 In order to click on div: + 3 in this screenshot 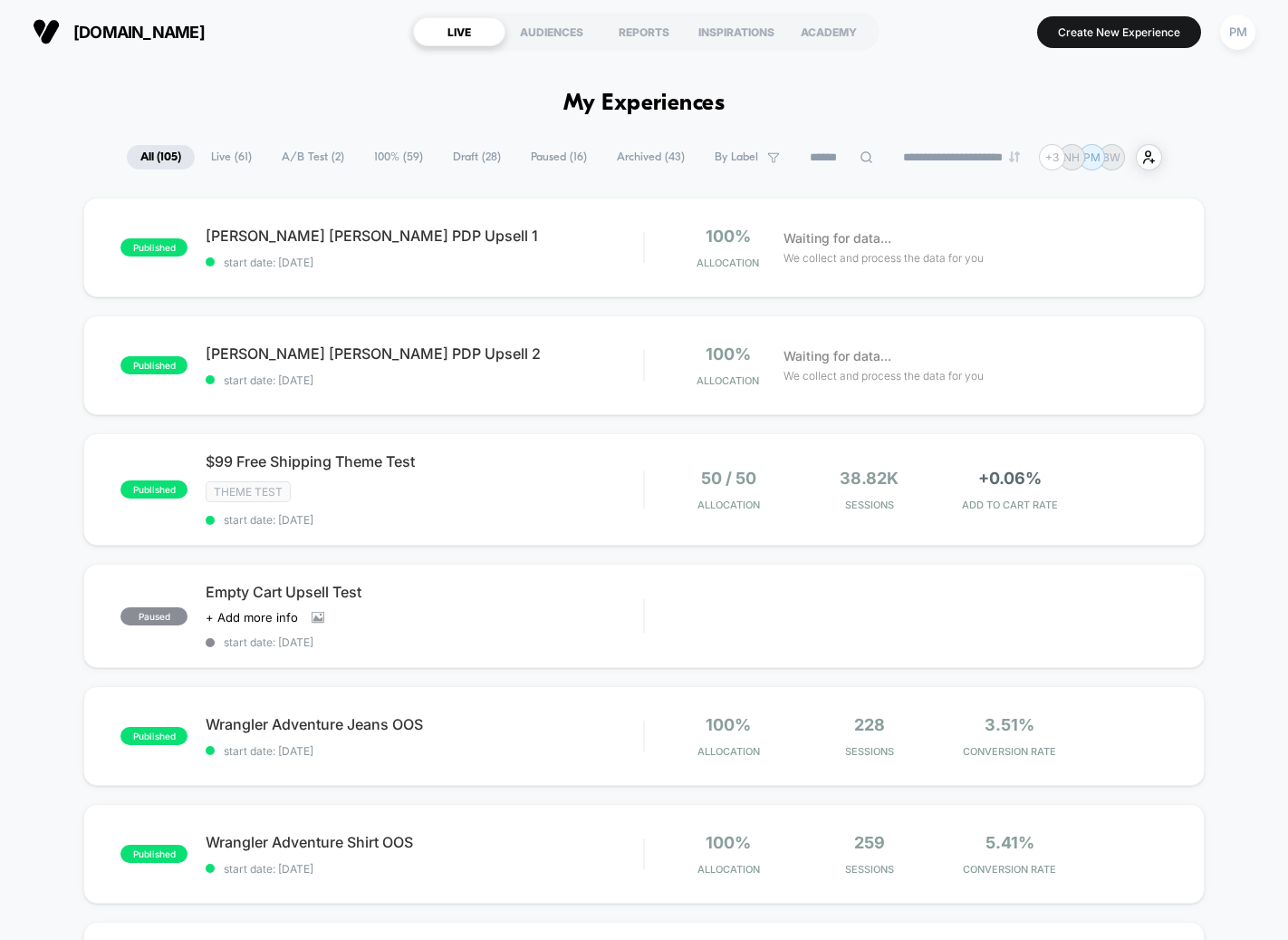, I will do `click(1051, 157)`.